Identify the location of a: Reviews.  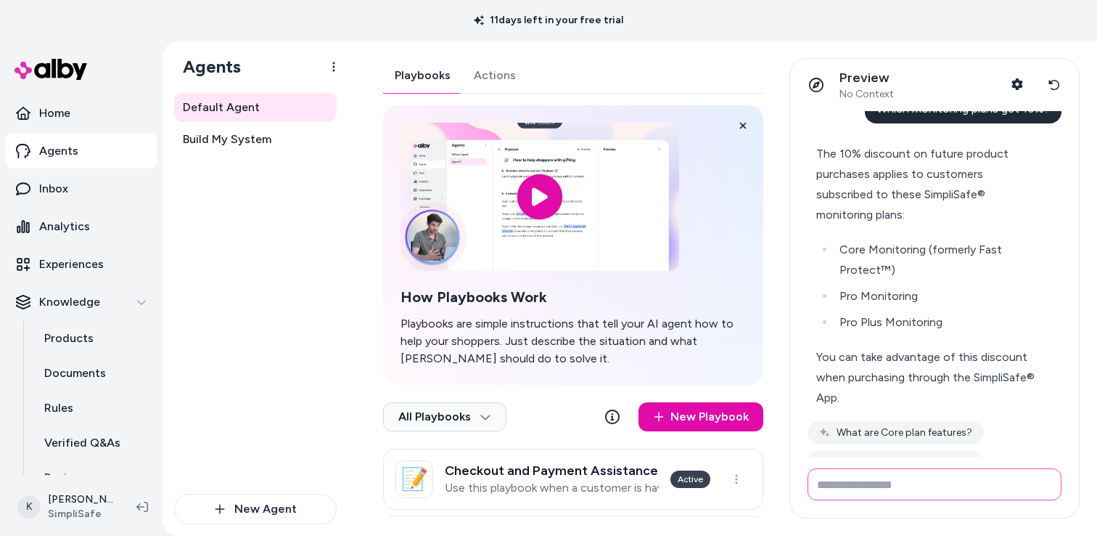
(93, 478).